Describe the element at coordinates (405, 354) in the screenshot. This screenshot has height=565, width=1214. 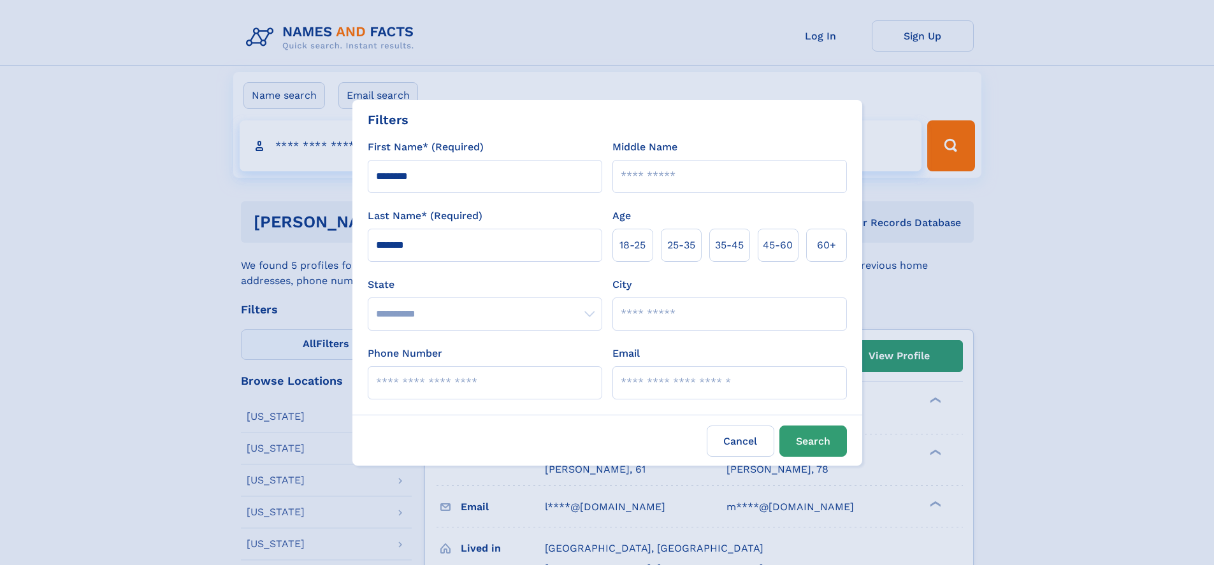
I see `label: Phone Number` at that location.